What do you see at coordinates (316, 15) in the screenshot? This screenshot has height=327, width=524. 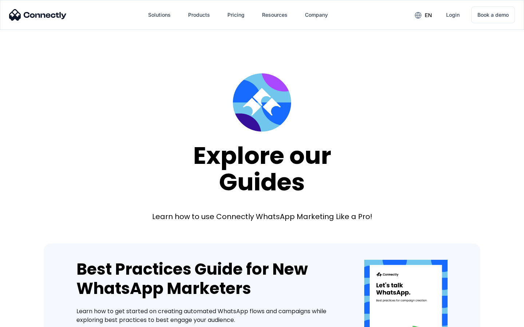 I see `div: Company` at bounding box center [316, 15].